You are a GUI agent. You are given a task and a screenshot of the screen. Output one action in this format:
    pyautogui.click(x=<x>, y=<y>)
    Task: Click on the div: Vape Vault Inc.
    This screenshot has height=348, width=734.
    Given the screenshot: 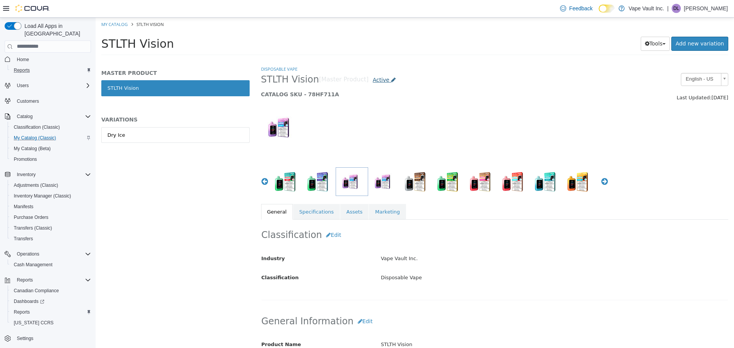 What is the action you would take?
    pyautogui.click(x=459, y=241)
    